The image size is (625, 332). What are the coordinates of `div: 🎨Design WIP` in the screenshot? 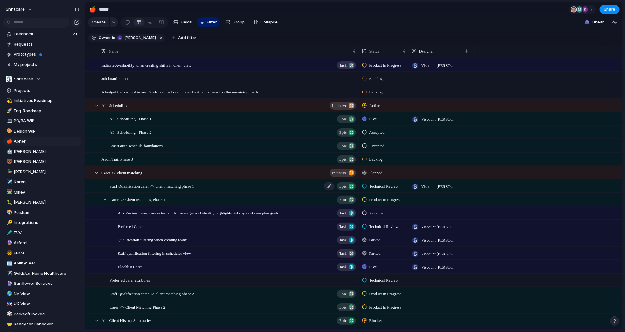 It's located at (42, 131).